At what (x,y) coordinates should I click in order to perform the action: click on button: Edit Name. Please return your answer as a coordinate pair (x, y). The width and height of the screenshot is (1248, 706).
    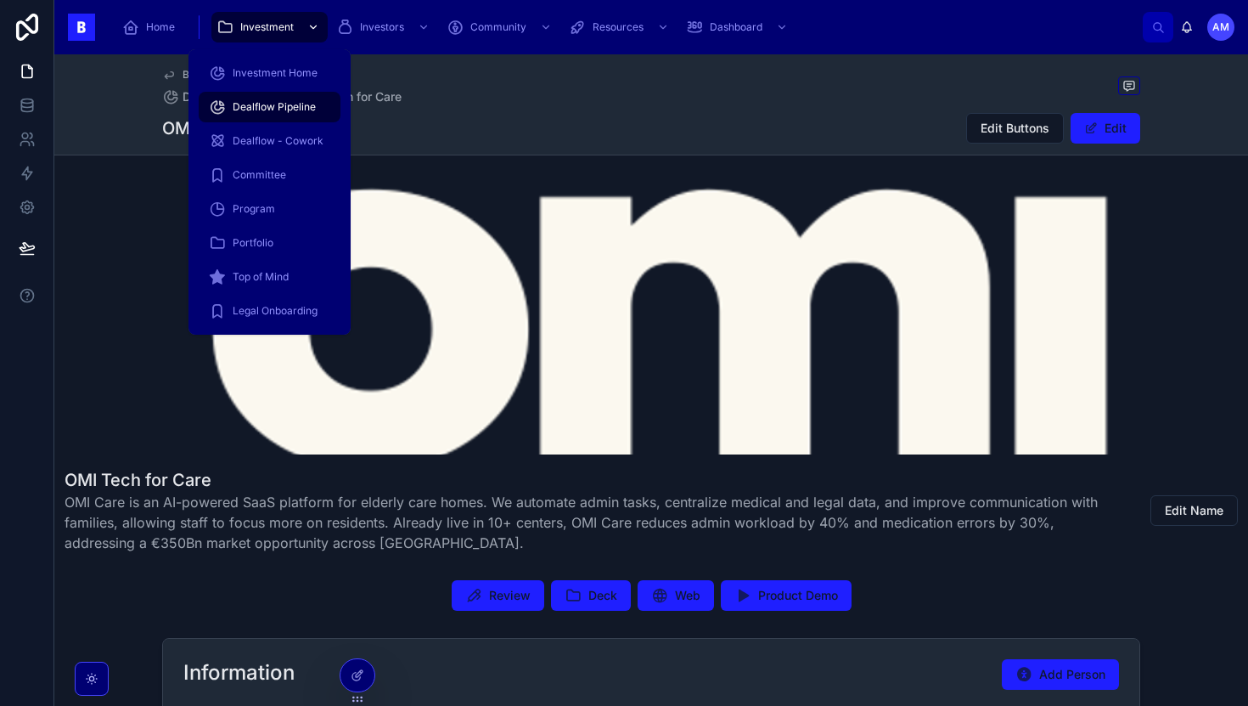
    Looking at the image, I should click on (1194, 510).